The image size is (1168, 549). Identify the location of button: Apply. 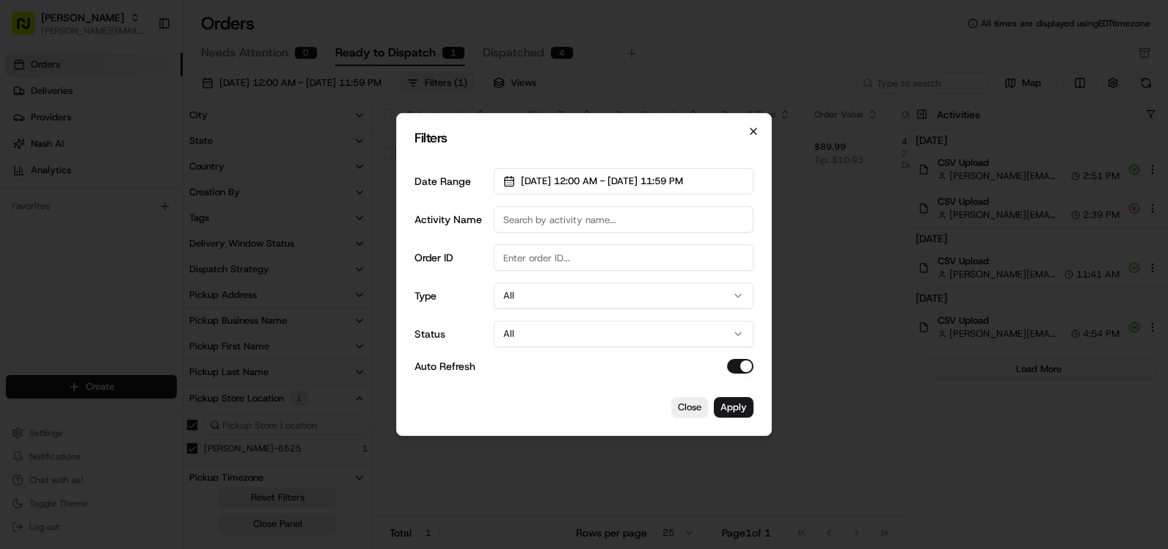
(733, 407).